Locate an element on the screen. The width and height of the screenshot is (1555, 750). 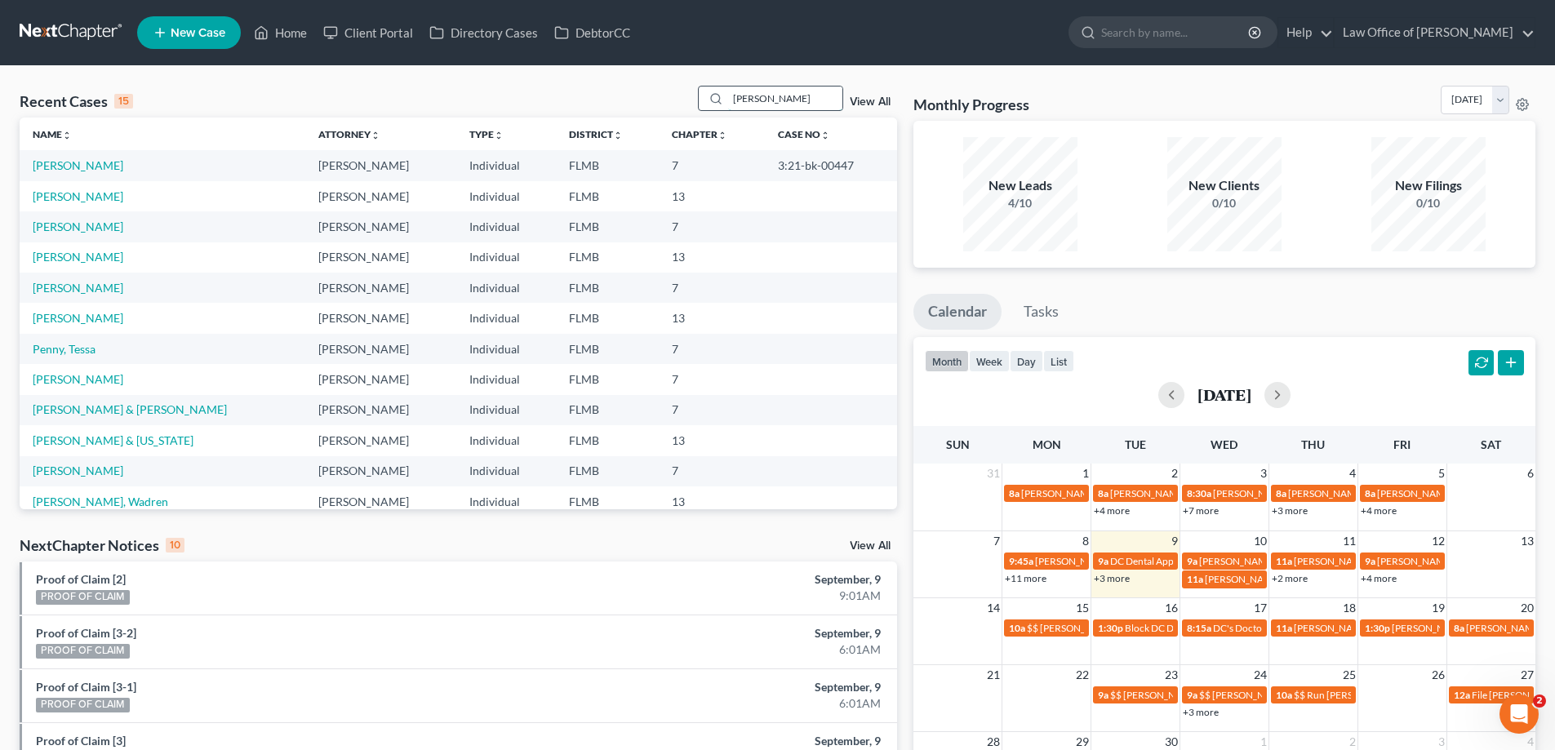
span: Wed is located at coordinates (1224, 444).